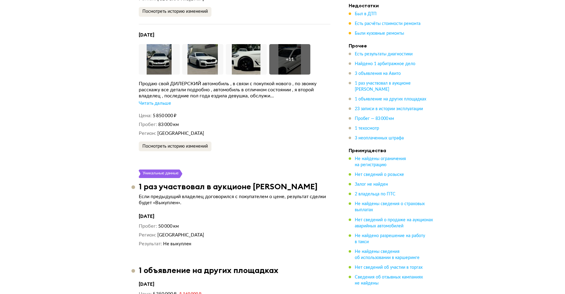  I want to click on span: Есть расчёты стоимости ремонта, so click(387, 24).